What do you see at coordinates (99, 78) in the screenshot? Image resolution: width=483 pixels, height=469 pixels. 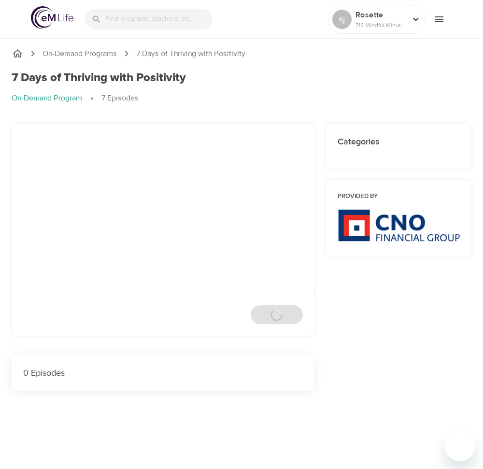 I see `h1: 7 Days of Thriving with Positivity` at bounding box center [99, 78].